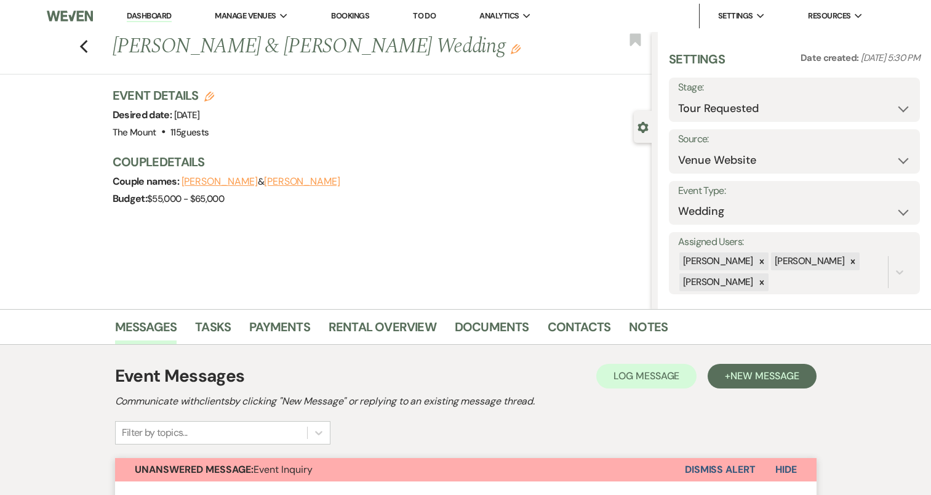 The width and height of the screenshot is (931, 495). Describe the element at coordinates (829, 16) in the screenshot. I see `span: Resources` at that location.